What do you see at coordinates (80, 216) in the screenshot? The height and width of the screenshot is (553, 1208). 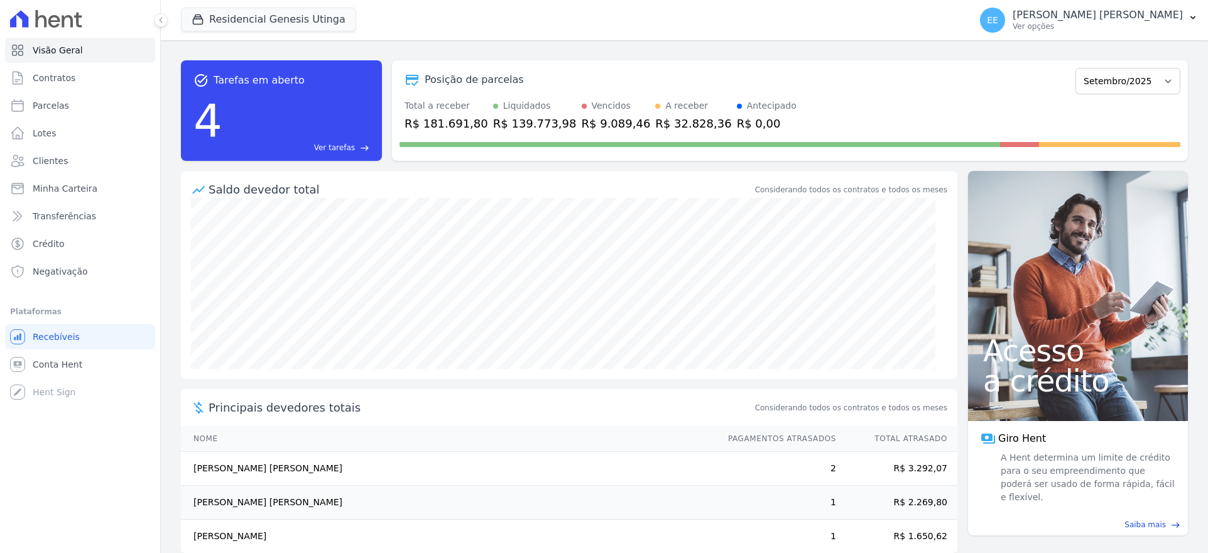 I see `a: Transferências` at bounding box center [80, 216].